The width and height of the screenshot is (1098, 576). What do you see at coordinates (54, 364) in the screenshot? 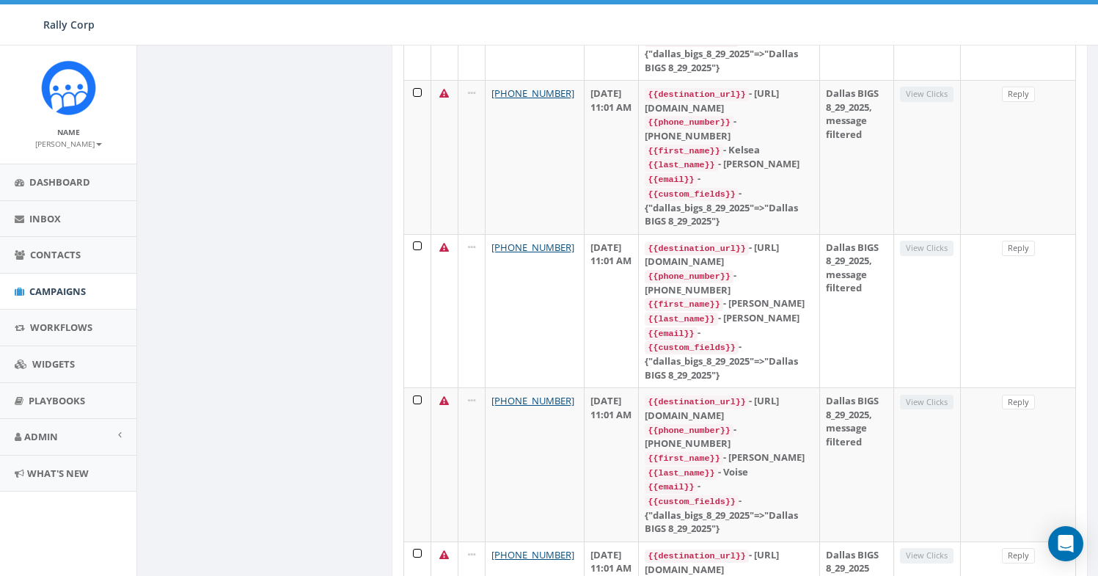
I see `span: Widgets` at bounding box center [54, 364].